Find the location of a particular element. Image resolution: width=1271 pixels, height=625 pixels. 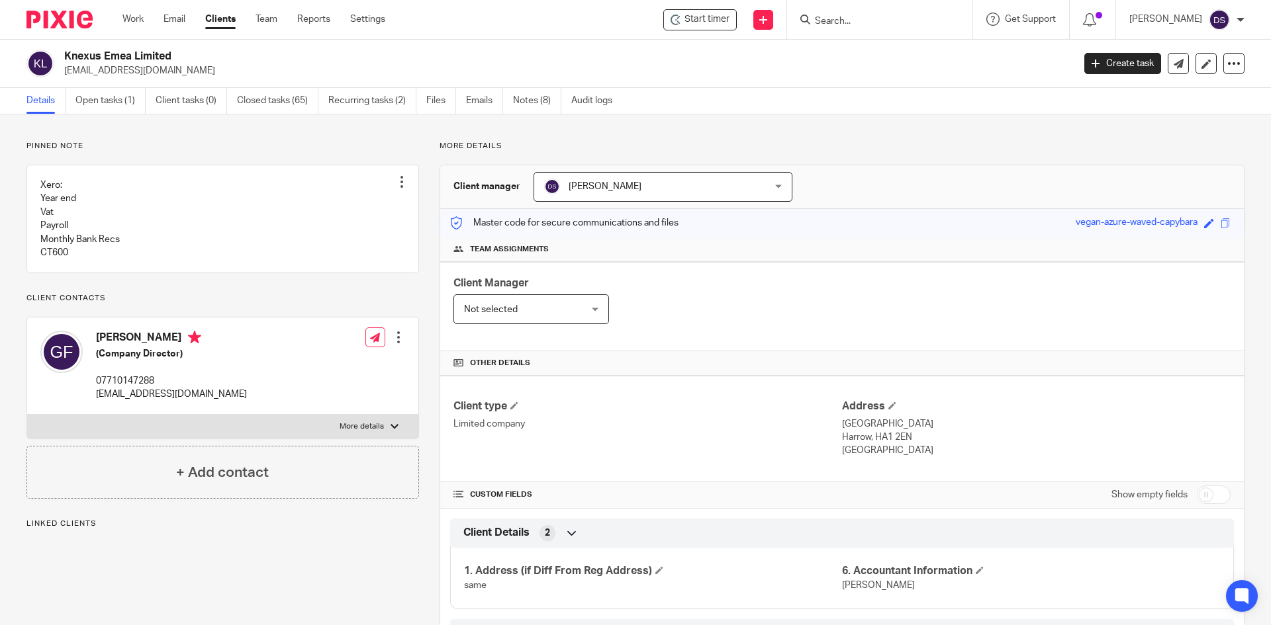

input: Search is located at coordinates (873, 22).